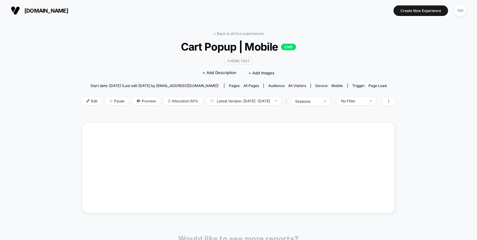 The width and height of the screenshot is (477, 240). What do you see at coordinates (169, 101) in the screenshot?
I see `img: rebalance` at bounding box center [169, 101].